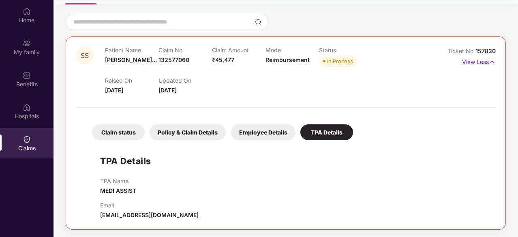 This screenshot has width=518, height=237. What do you see at coordinates (27, 139) in the screenshot?
I see `img: svg+xml;base64,PHN2ZyBpZD0iQ2xhaW0iIHhtbG5zPSJodHRwOi8vd3d3LnczLm9yZy8yMDAwL3N2ZyIgd2lkdGg9IjIwIi...` at bounding box center [27, 139].